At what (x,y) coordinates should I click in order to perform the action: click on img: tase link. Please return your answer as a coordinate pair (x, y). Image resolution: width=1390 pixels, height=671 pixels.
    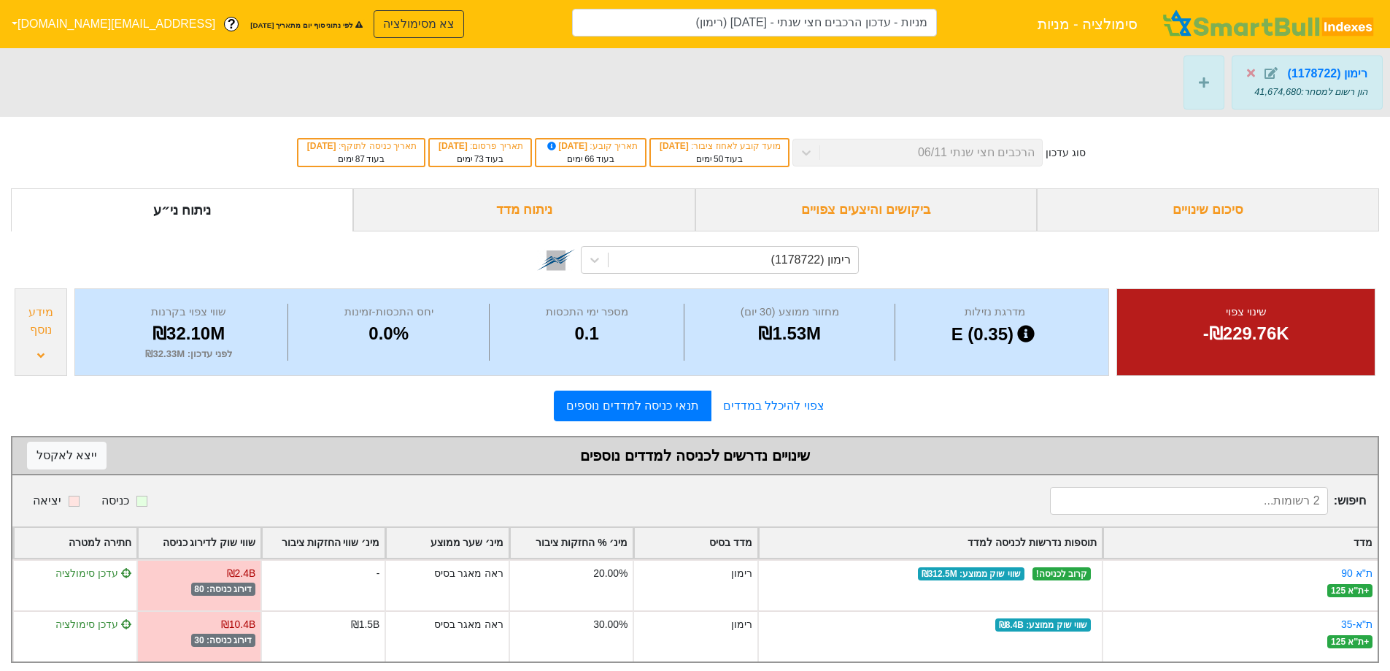
    Looking at the image, I should click on (556, 260).